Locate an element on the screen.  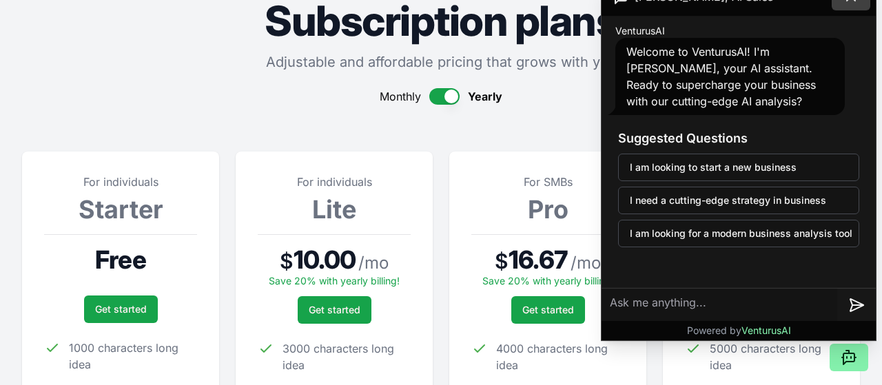
button: I am looking for a modern business analysis tool is located at coordinates (739, 234).